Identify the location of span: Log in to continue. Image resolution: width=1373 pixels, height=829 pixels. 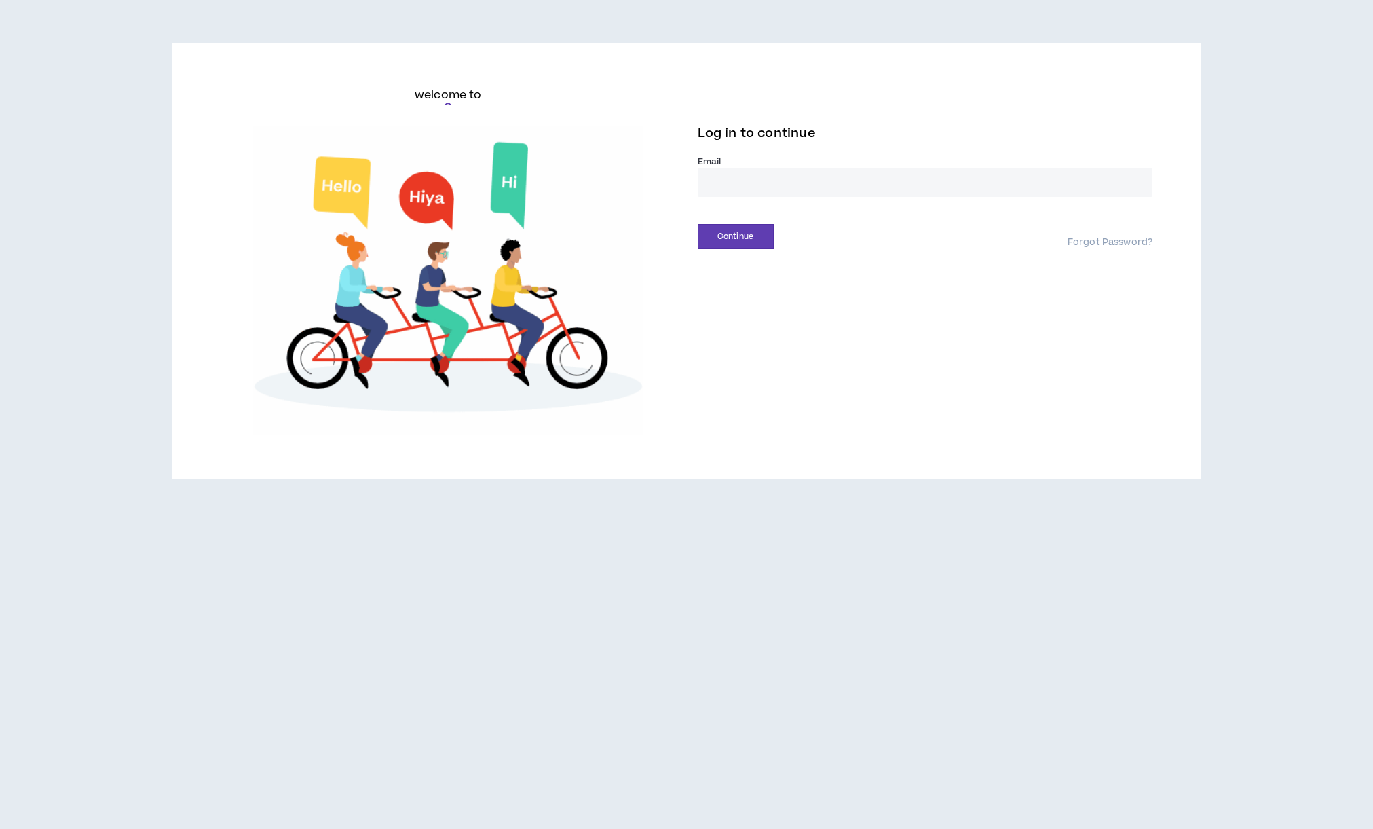
(757, 133).